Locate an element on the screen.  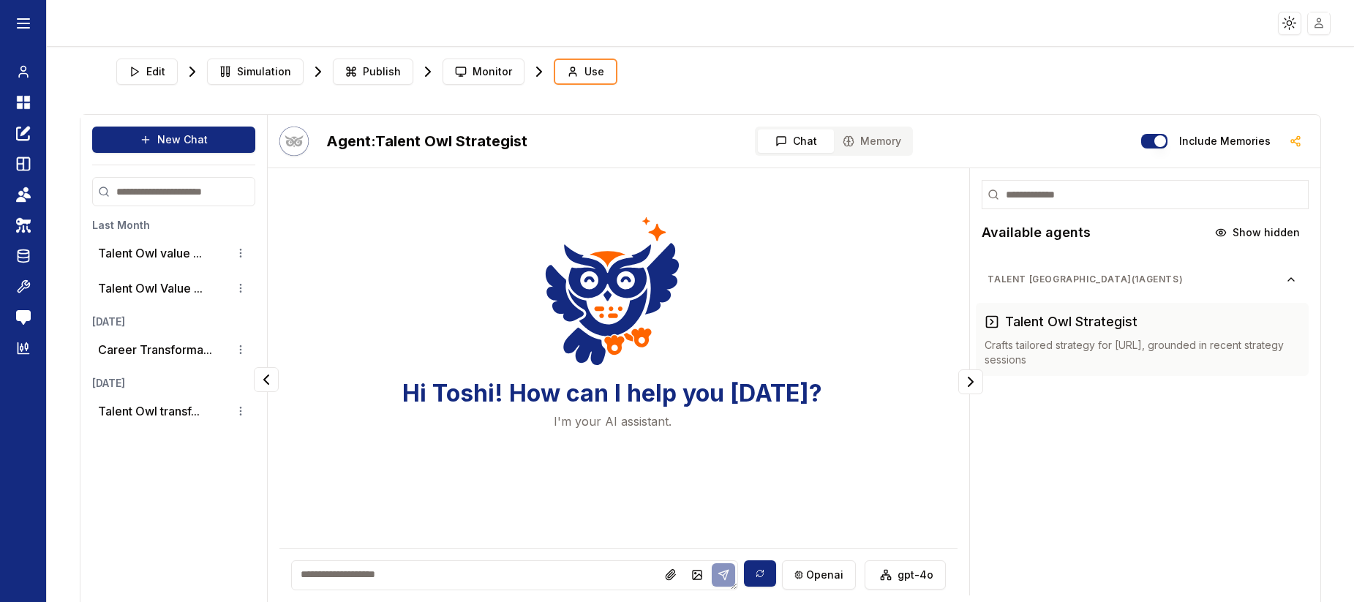
button: Show hidden is located at coordinates (1257, 233).